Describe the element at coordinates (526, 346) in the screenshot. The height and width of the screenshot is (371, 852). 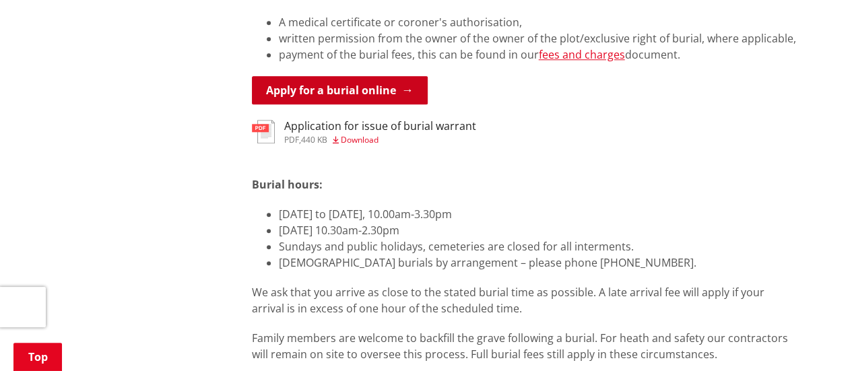
I see `p: Family members are welcome to backfill the grave following a burial. For heath and safety our con...` at that location.